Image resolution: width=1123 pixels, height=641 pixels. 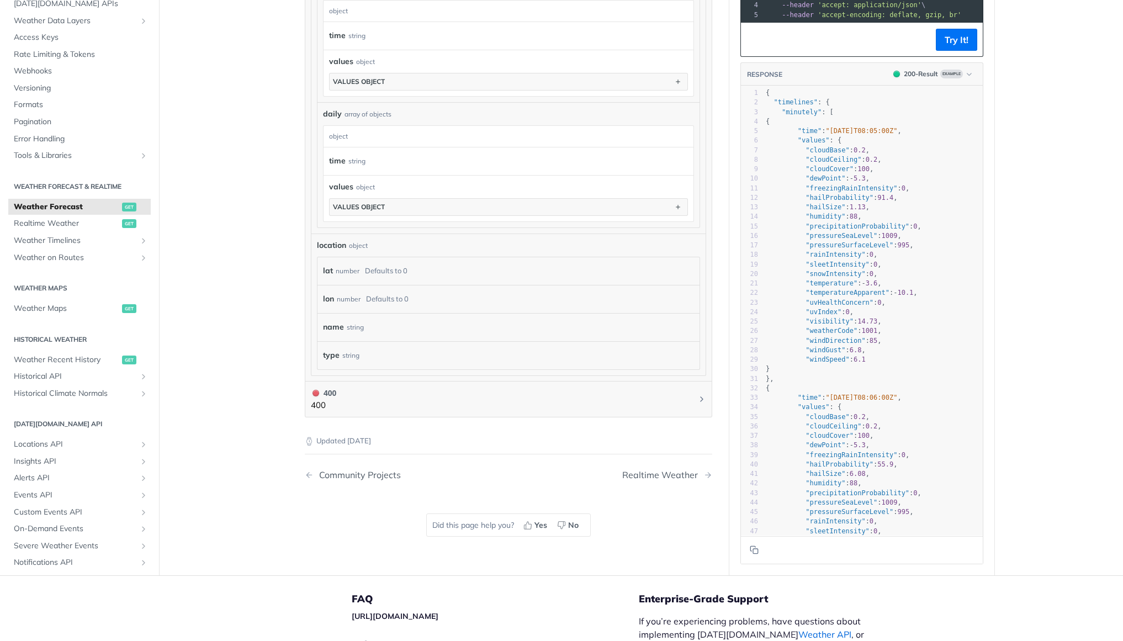 What do you see at coordinates (749, 303) in the screenshot?
I see `div: 23` at bounding box center [749, 303].